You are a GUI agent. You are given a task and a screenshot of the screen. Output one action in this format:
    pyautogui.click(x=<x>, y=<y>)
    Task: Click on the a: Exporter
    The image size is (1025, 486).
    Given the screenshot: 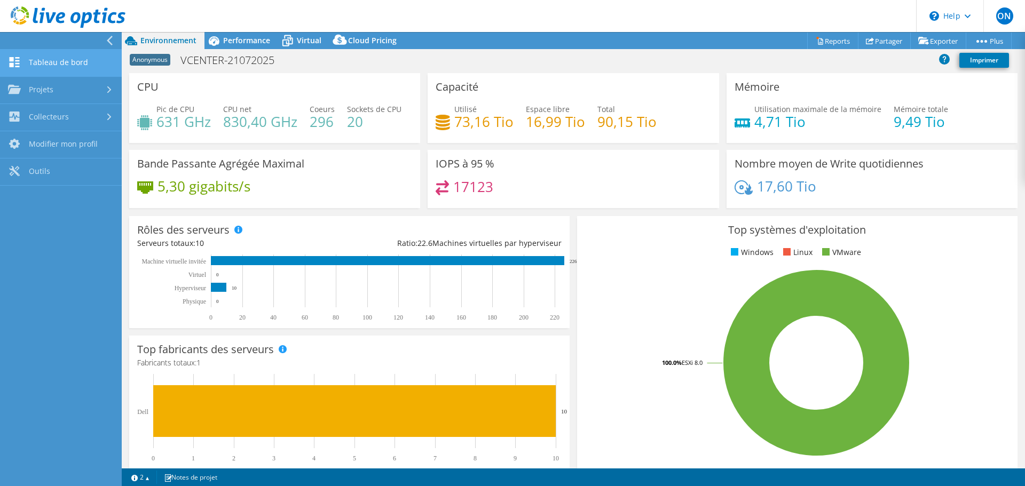 What is the action you would take?
    pyautogui.click(x=938, y=41)
    